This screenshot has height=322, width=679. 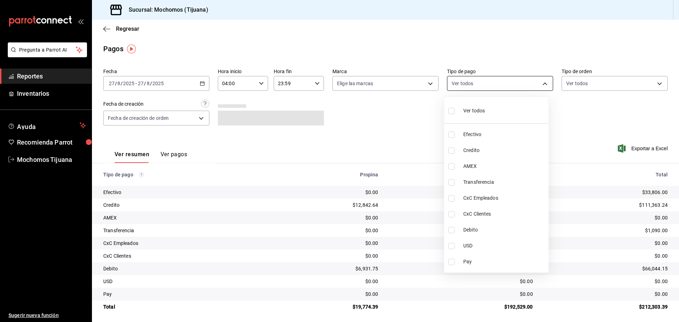 I want to click on span: CxC Clientes, so click(x=505, y=214).